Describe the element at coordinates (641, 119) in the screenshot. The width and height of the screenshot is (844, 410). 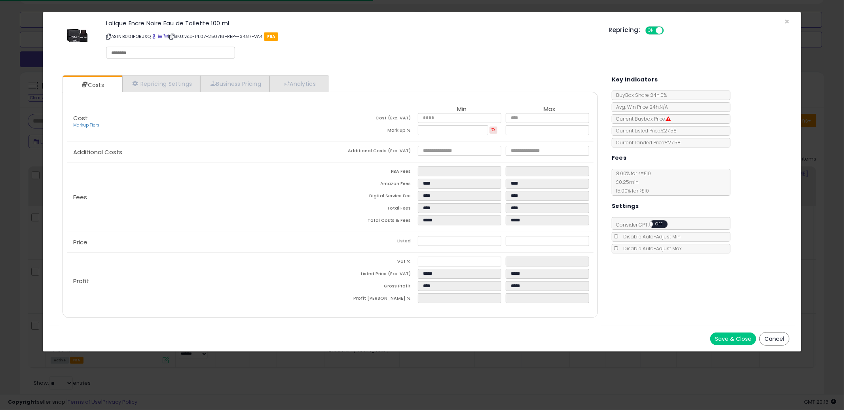
I see `span: Current Buybox Price:` at that location.